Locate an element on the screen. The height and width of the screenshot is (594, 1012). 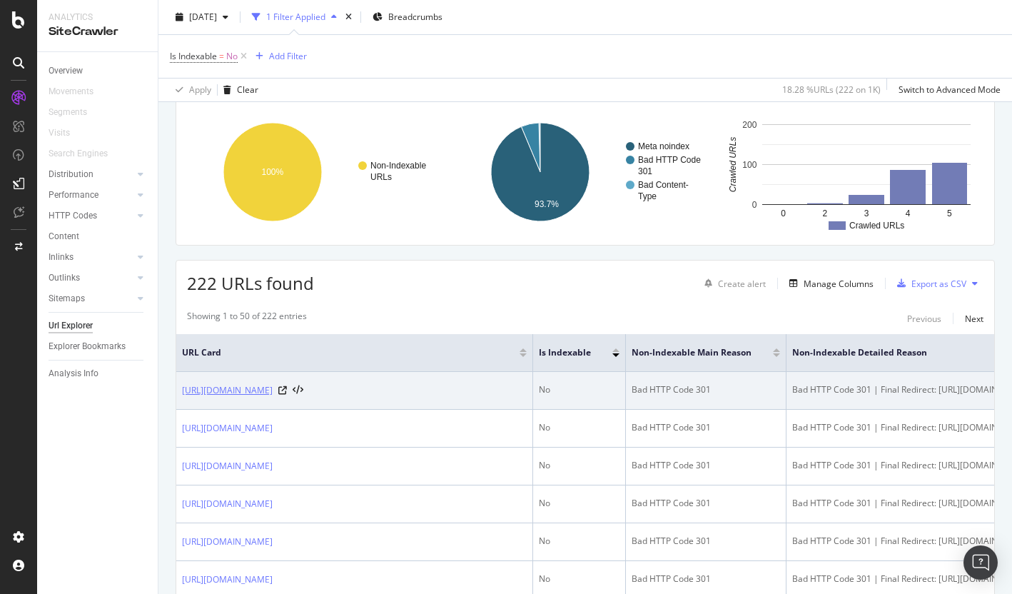
button: View HTML Source is located at coordinates (298, 390).